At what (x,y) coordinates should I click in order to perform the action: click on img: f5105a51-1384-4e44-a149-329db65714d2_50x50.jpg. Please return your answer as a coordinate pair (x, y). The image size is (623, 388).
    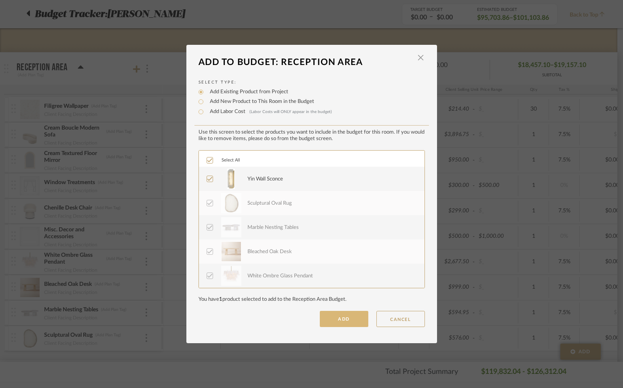
    Looking at the image, I should click on (231, 203).